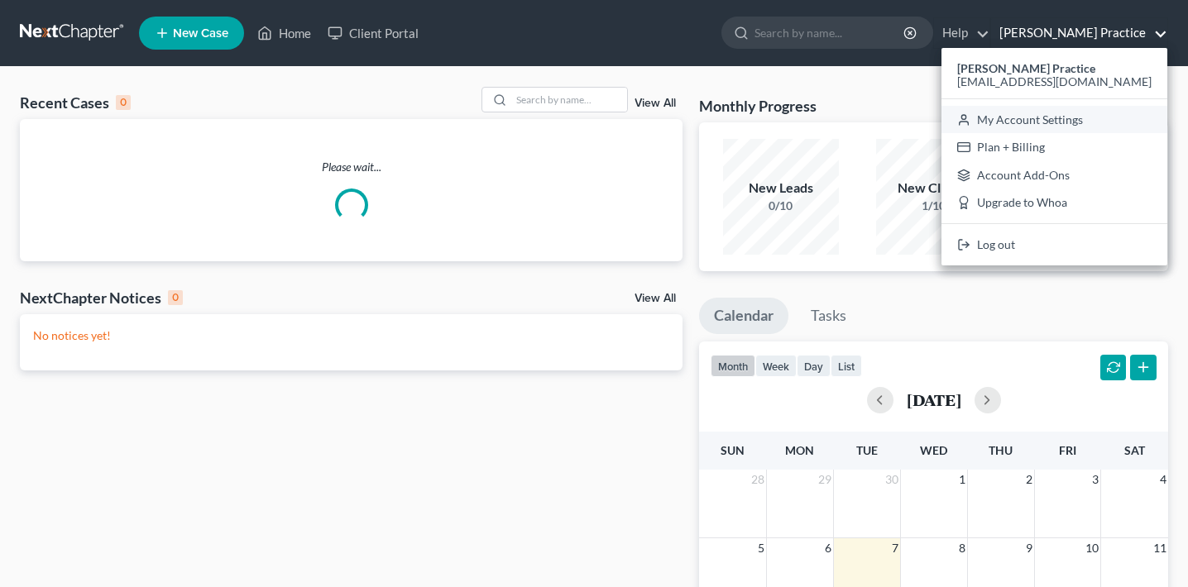 The height and width of the screenshot is (587, 1188). Describe the element at coordinates (813, 366) in the screenshot. I see `button: day` at that location.